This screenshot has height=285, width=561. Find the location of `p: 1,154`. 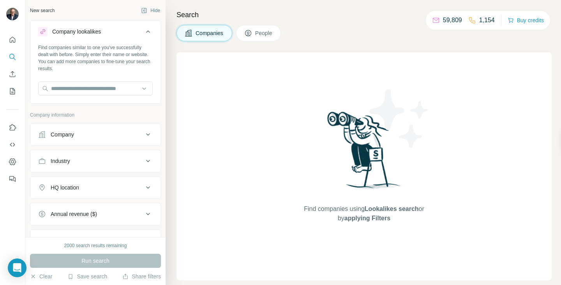

p: 1,154 is located at coordinates (487, 20).